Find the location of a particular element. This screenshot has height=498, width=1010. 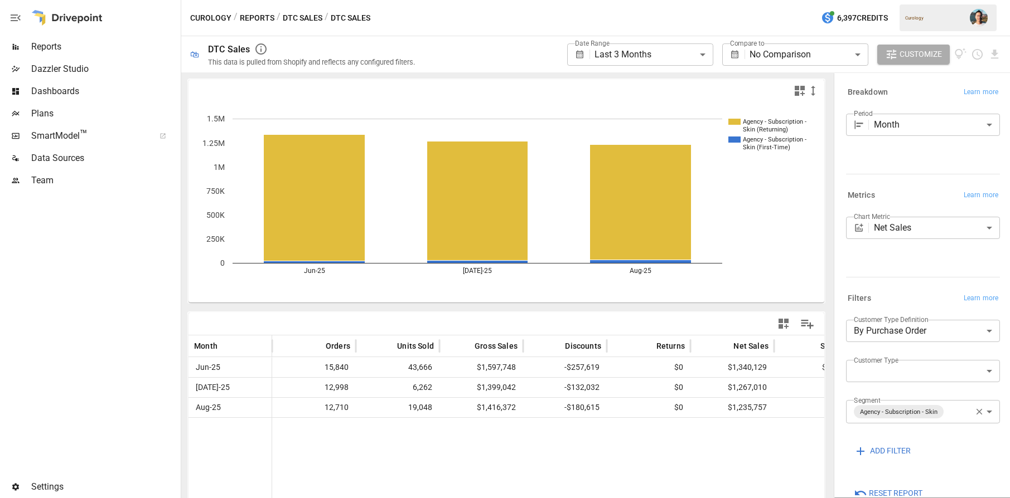

span: Team is located at coordinates (105, 181).